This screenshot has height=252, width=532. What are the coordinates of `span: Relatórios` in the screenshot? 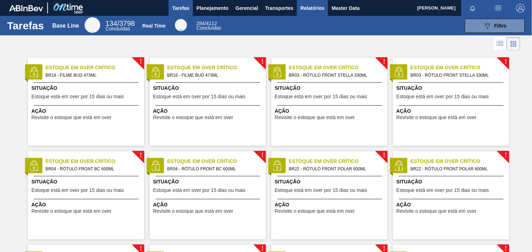 It's located at (313, 8).